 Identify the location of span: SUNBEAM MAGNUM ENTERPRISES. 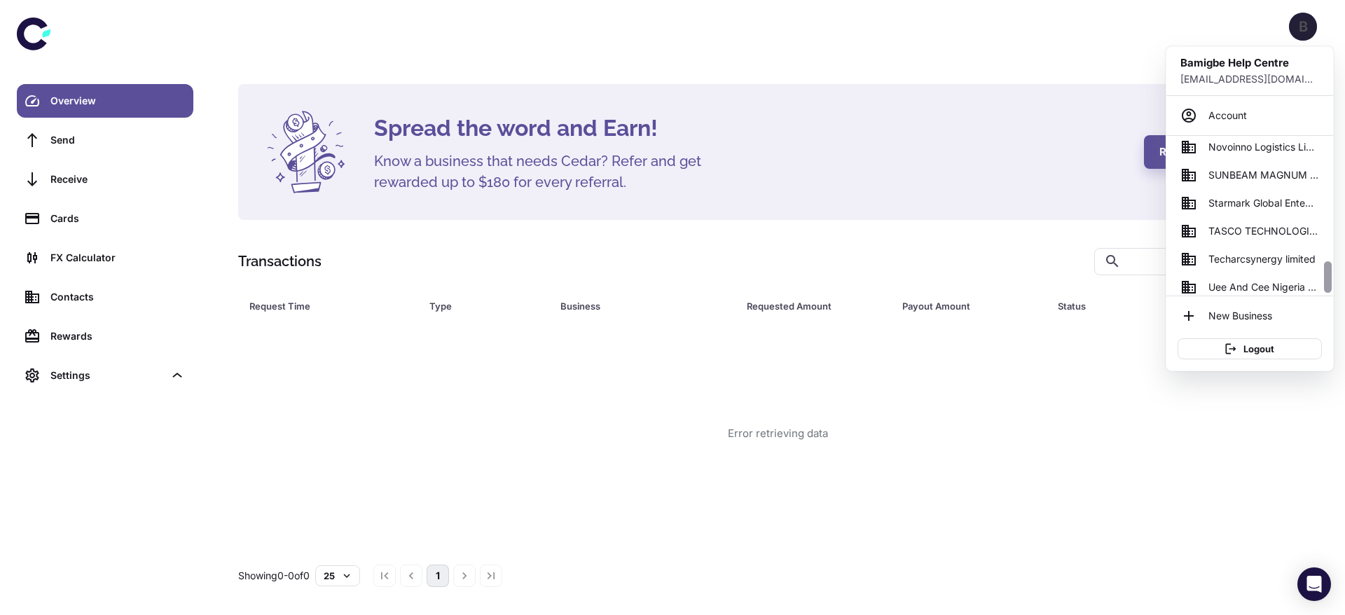
(1264, 175).